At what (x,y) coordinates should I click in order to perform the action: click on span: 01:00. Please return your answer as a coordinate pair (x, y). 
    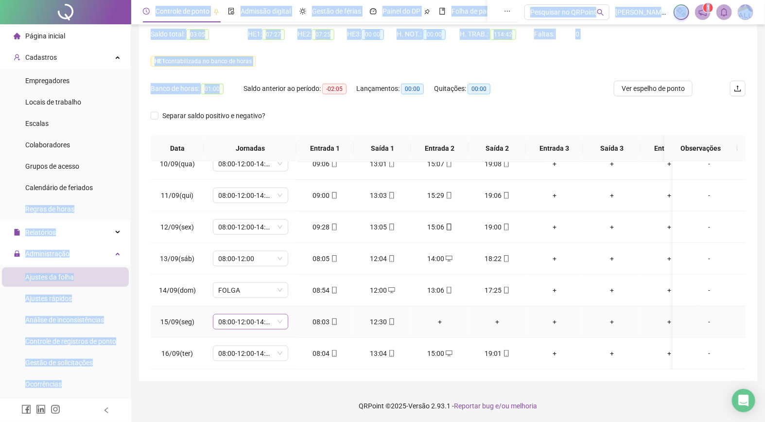
    Looking at the image, I should click on (212, 89).